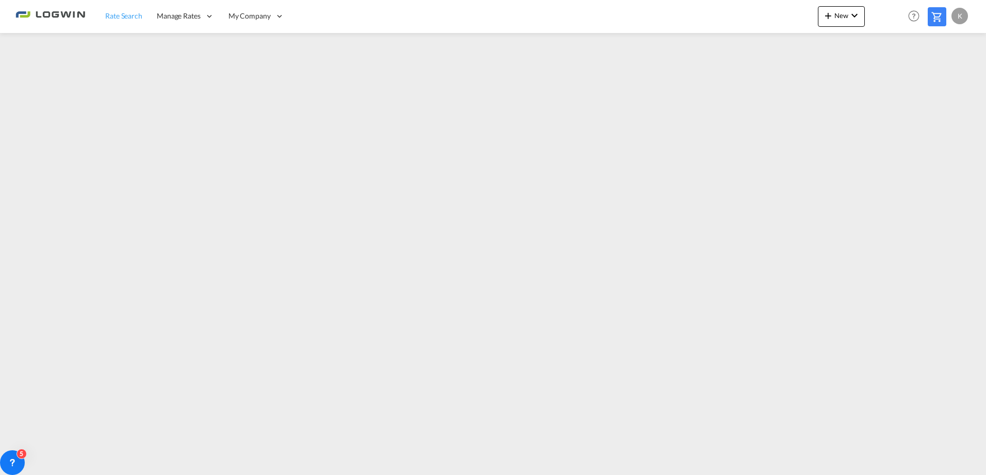 The height and width of the screenshot is (475, 986). What do you see at coordinates (124, 15) in the screenshot?
I see `span: Rate Search` at bounding box center [124, 15].